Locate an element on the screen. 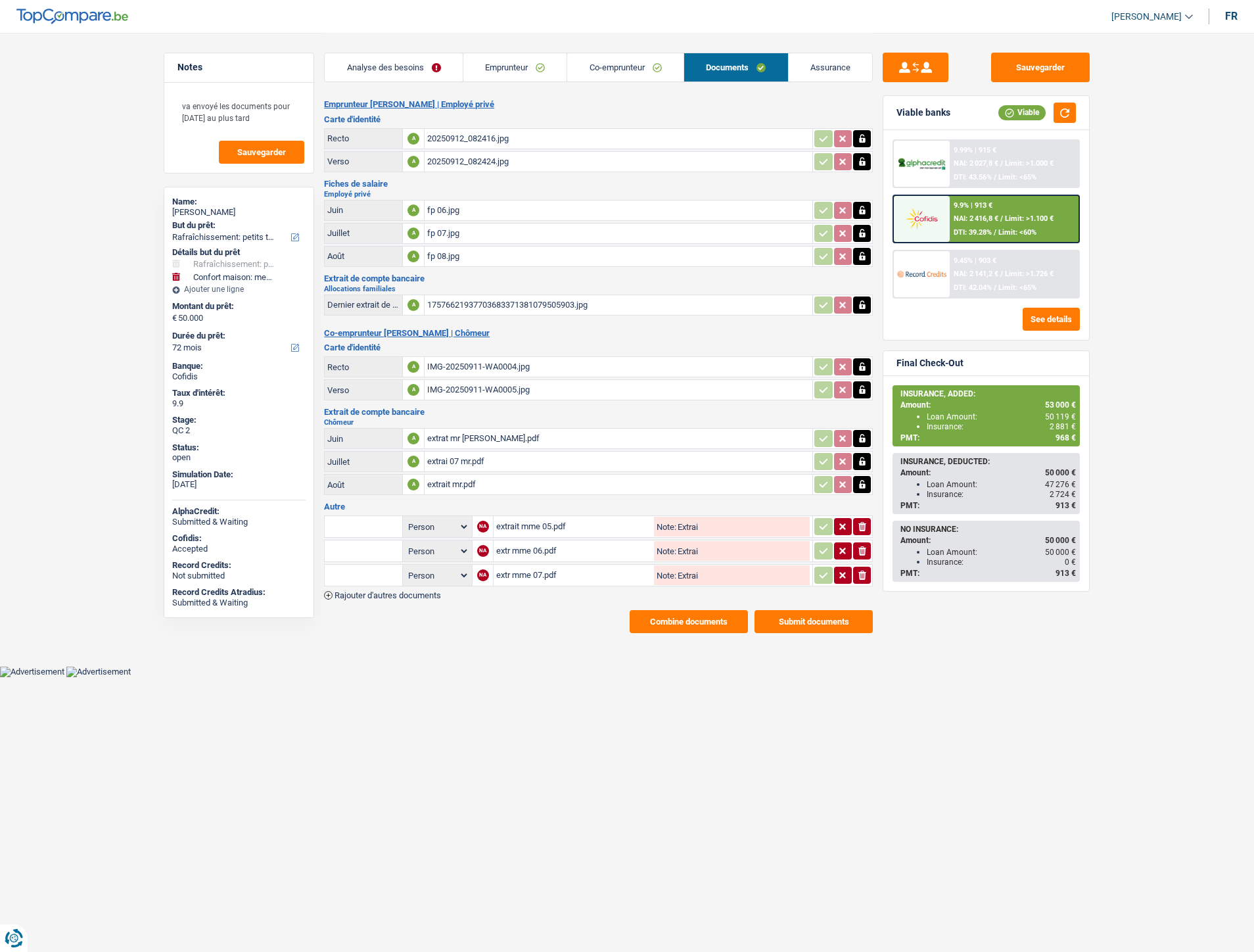 The image size is (1254, 952). span: NAI: 2 027,8 € is located at coordinates (976, 163).